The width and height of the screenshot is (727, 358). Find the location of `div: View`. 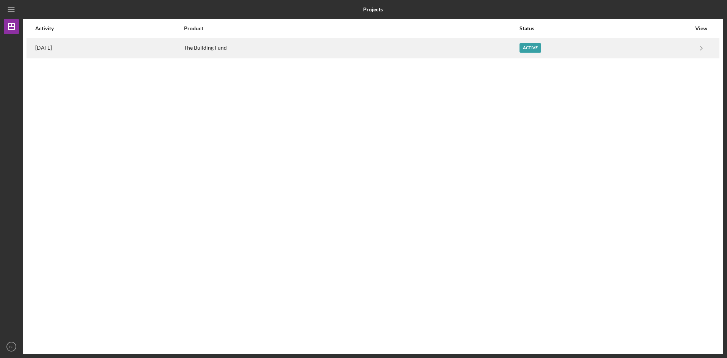

div: View is located at coordinates (701, 28).